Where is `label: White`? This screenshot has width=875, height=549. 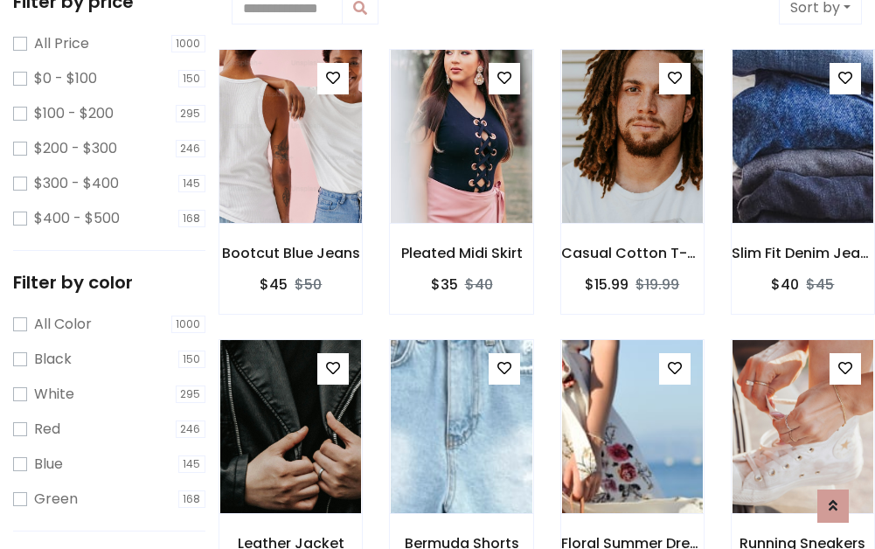
label: White is located at coordinates (54, 394).